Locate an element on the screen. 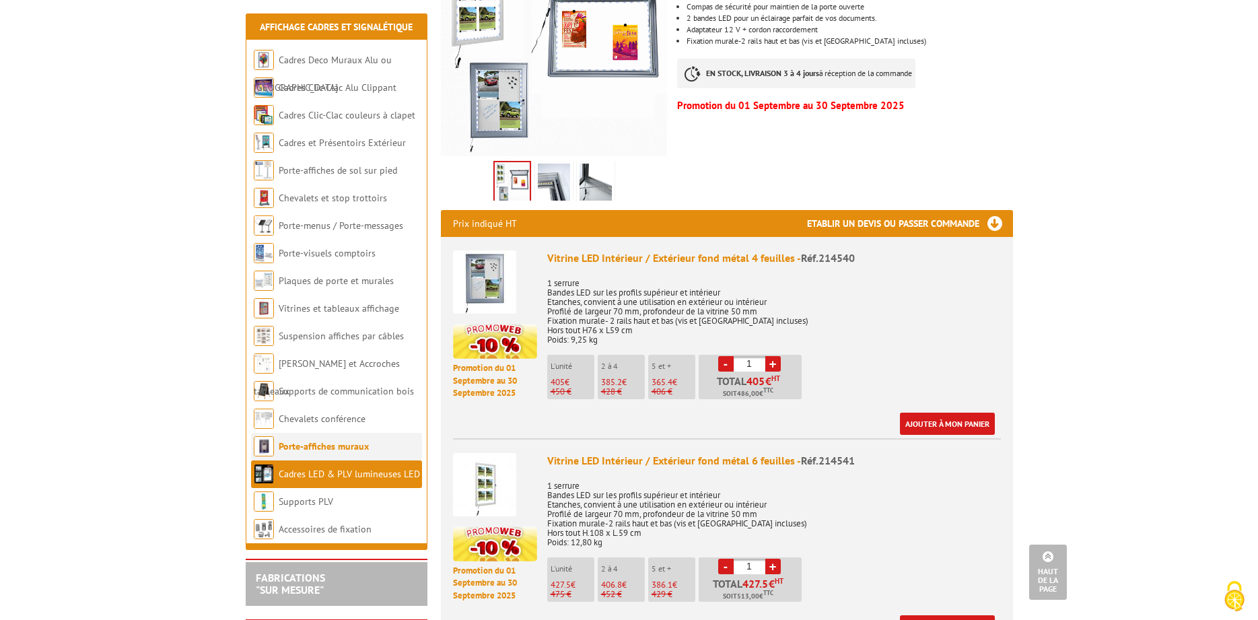 This screenshot has height=620, width=1258. span: 406.8 is located at coordinates (611, 584).